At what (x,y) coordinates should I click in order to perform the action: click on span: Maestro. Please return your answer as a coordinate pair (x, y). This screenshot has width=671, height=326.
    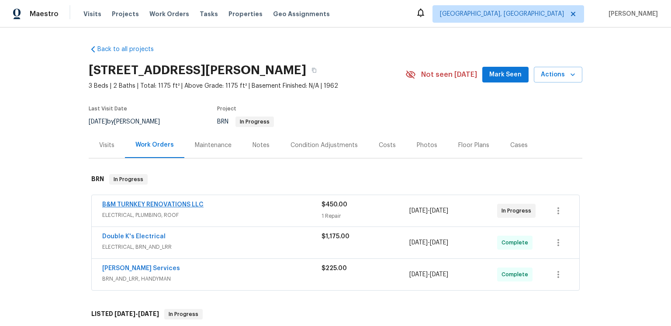
    Looking at the image, I should click on (44, 14).